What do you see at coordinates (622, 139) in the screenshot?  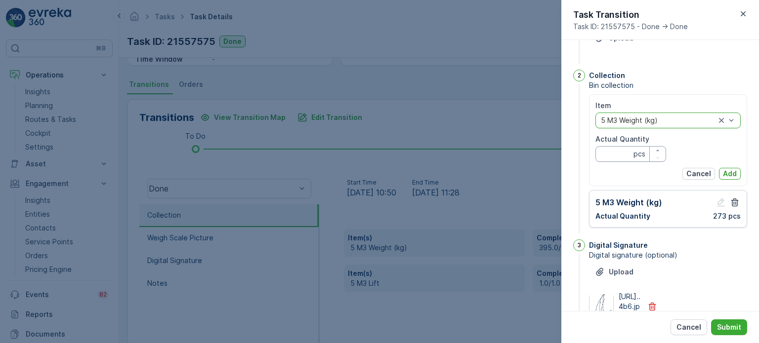 I see `label: Actual Quantity` at bounding box center [622, 139].